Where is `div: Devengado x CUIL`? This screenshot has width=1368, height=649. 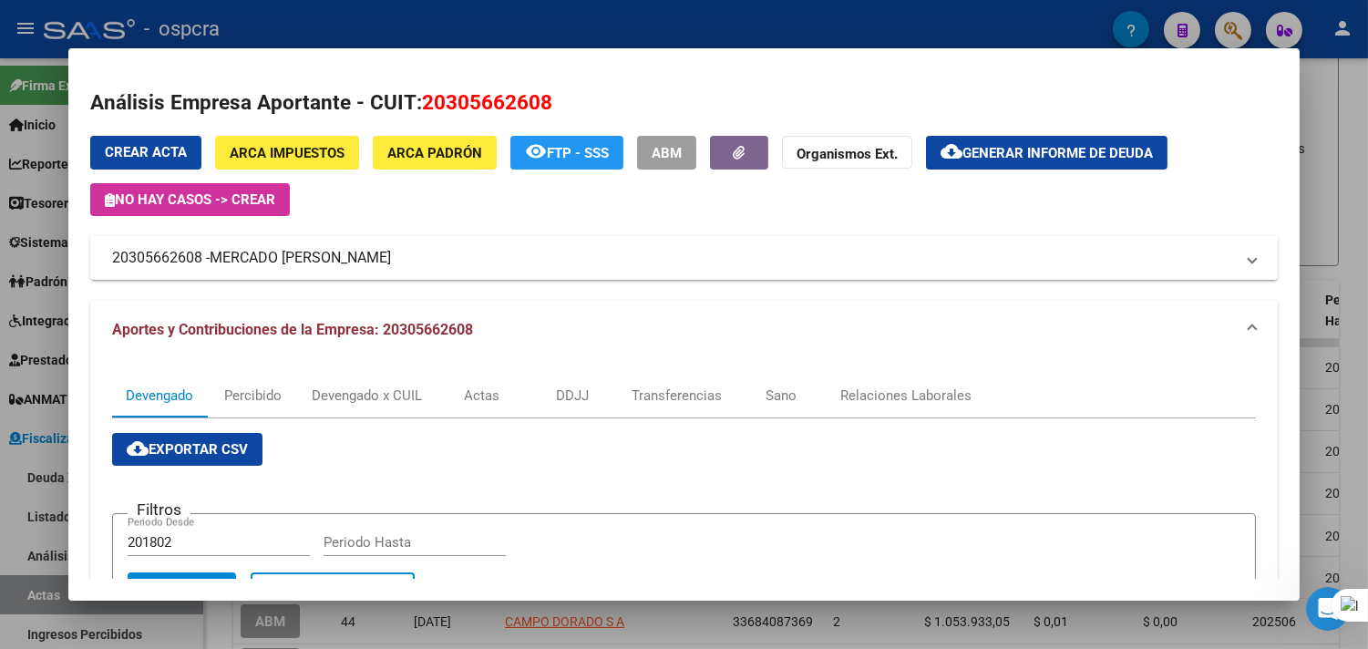
div: Devengado x CUIL is located at coordinates (366, 396).